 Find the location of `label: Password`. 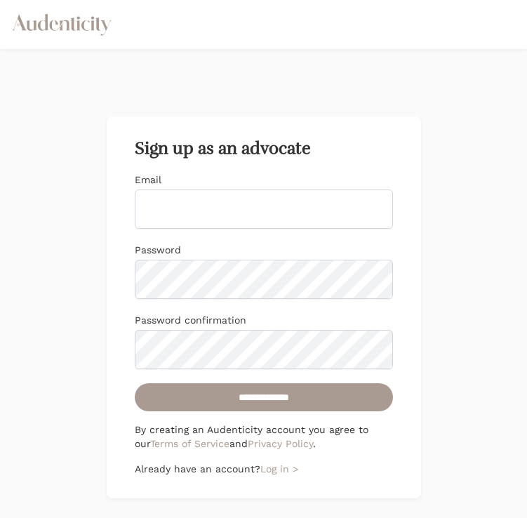

label: Password is located at coordinates (158, 250).